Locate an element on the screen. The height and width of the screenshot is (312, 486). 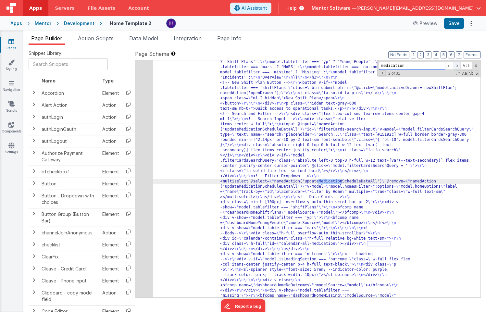
span: 2 of 31 is located at coordinates (394, 73).